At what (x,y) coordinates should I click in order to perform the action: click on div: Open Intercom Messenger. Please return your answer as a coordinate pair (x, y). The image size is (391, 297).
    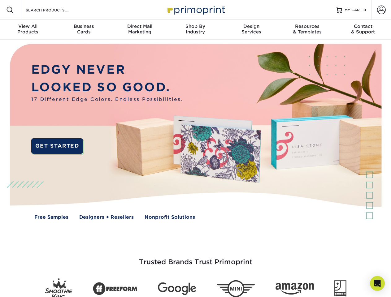
    Looking at the image, I should click on (377, 283).